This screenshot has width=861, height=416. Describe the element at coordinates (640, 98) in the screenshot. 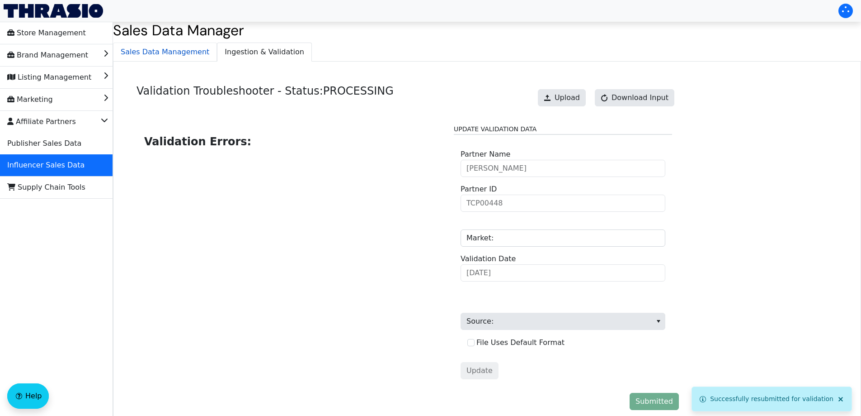

I see `span: Download Input` at that location.